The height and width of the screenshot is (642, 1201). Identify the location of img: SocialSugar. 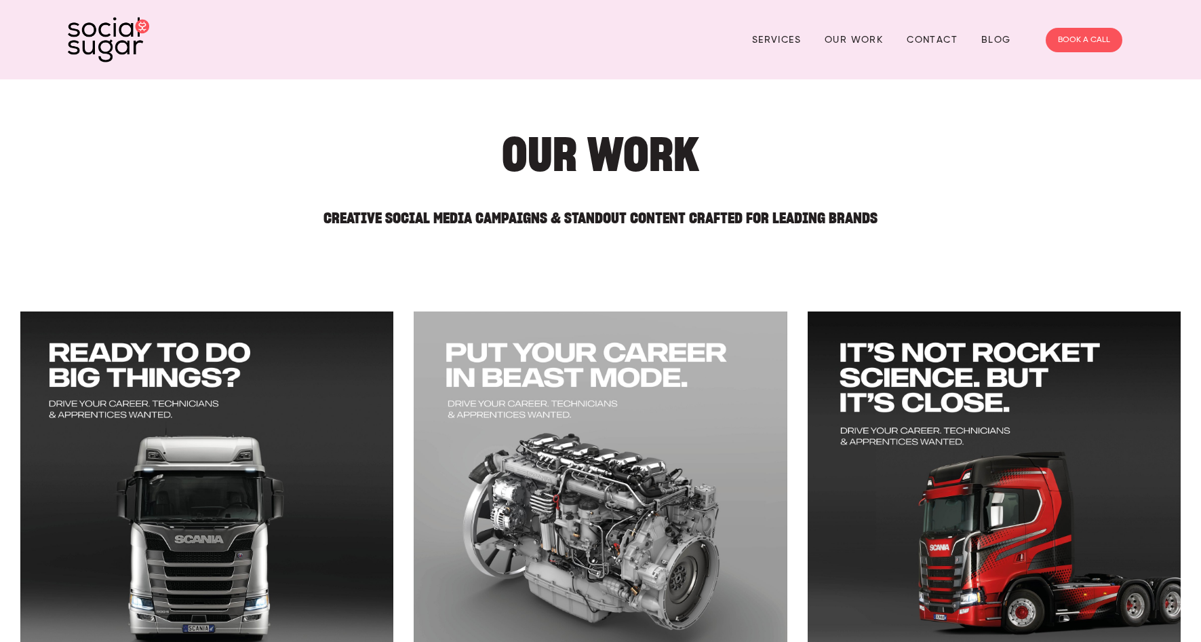
(109, 39).